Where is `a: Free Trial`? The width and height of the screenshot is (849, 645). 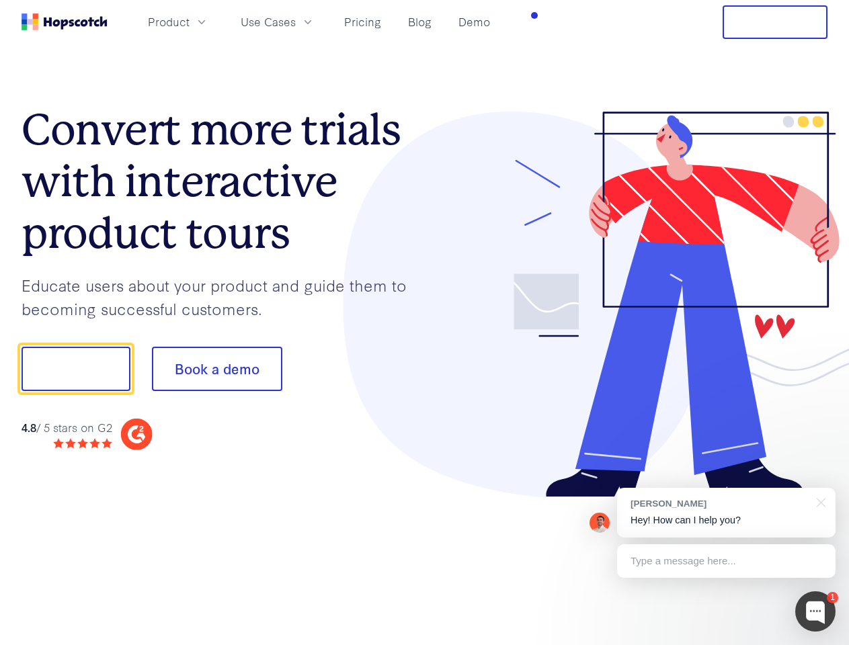
a: Free Trial is located at coordinates (775, 22).